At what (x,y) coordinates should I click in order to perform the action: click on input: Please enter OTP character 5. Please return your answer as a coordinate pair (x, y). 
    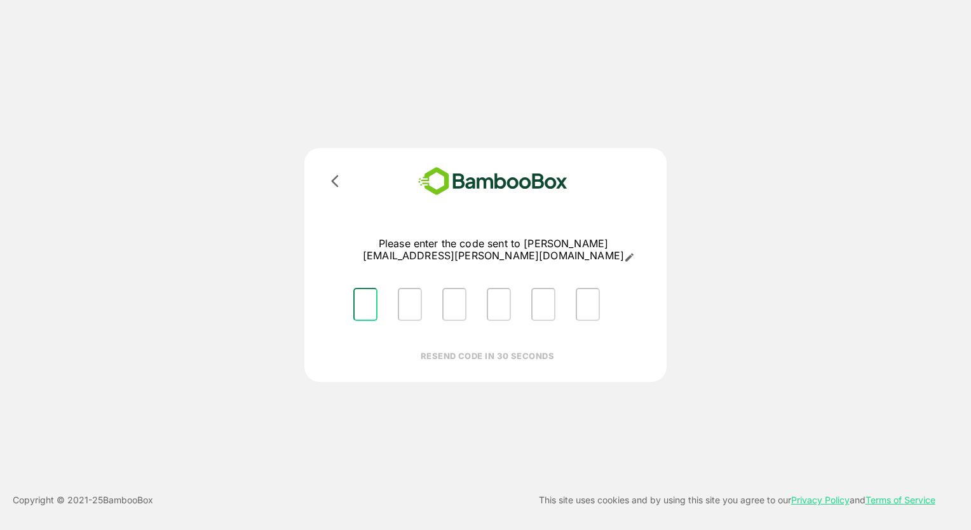
    Looking at the image, I should click on (544, 304).